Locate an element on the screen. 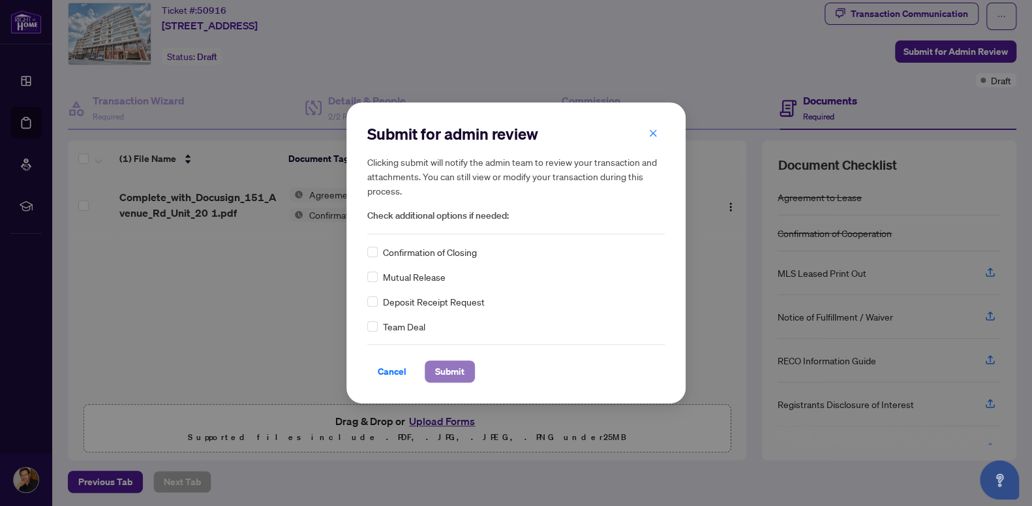 The height and width of the screenshot is (506, 1032). h5: Clicking submit will notify the admin team to review your transaction and attachments. You can st... is located at coordinates (516, 176).